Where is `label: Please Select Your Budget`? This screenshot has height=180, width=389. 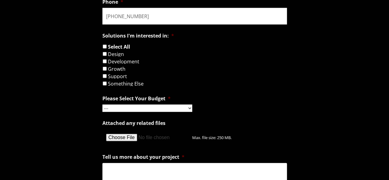 label: Please Select Your Budget is located at coordinates (136, 98).